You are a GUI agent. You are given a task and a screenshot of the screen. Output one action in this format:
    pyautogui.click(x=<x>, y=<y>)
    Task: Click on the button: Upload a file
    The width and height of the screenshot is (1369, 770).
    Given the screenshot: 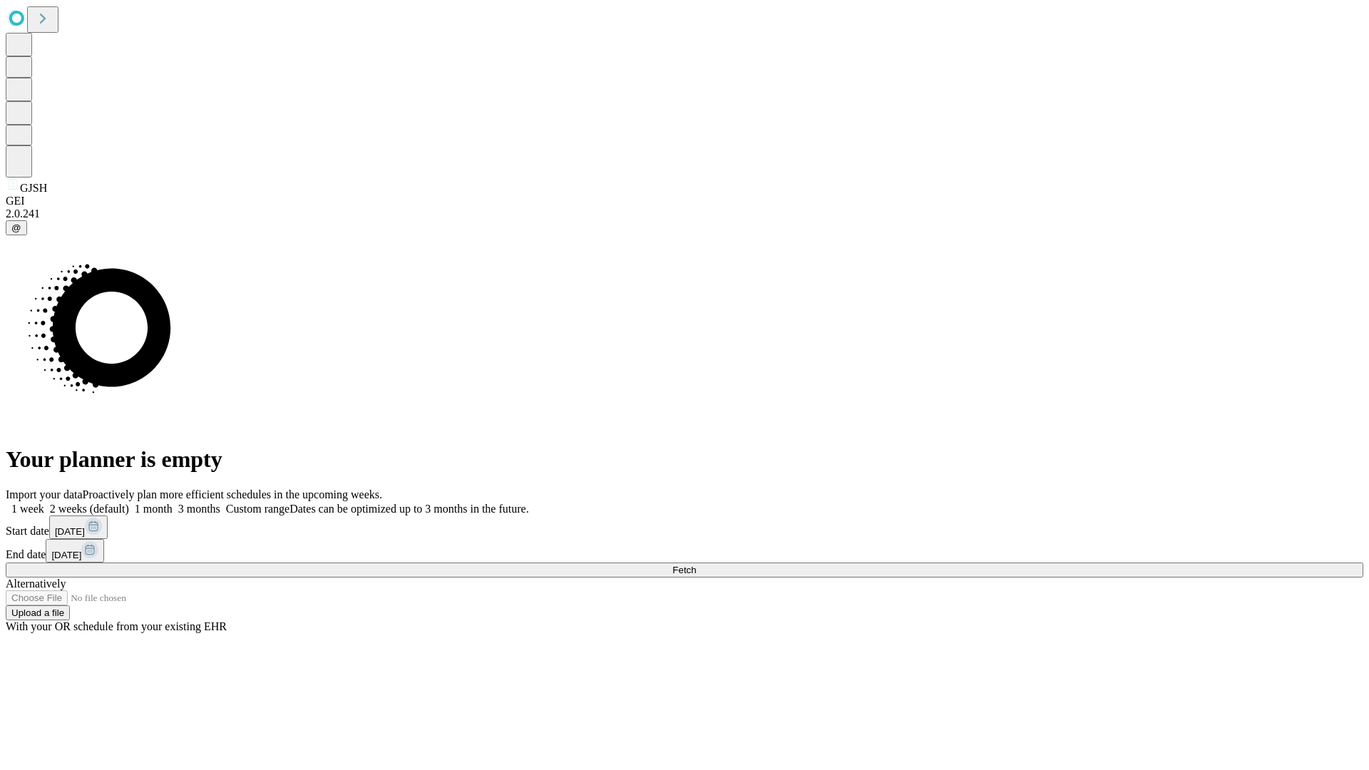 What is the action you would take?
    pyautogui.click(x=38, y=612)
    